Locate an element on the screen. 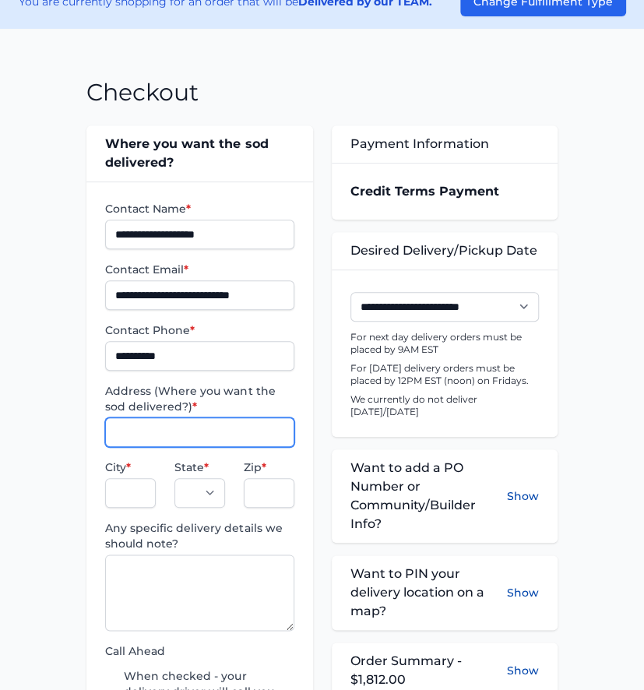  label: Contact Name is located at coordinates (199, 209).